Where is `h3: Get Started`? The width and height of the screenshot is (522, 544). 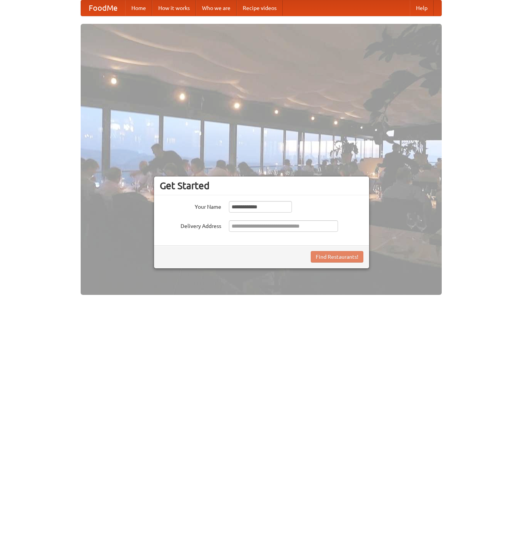
h3: Get Started is located at coordinates (262, 186).